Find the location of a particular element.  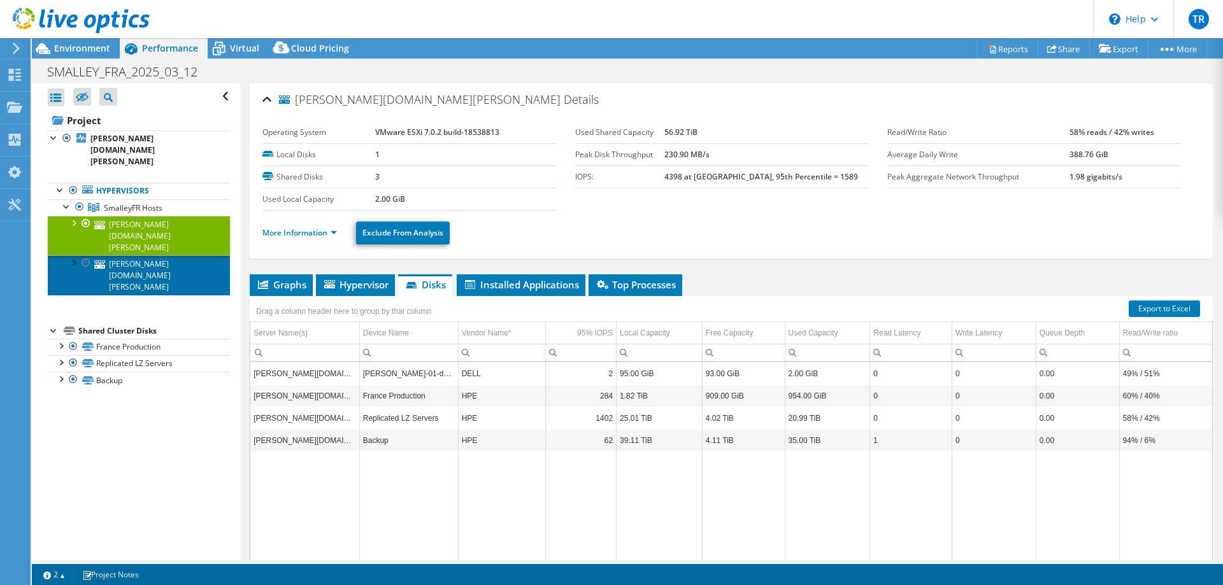

td: Read Latency Column is located at coordinates (911, 333).